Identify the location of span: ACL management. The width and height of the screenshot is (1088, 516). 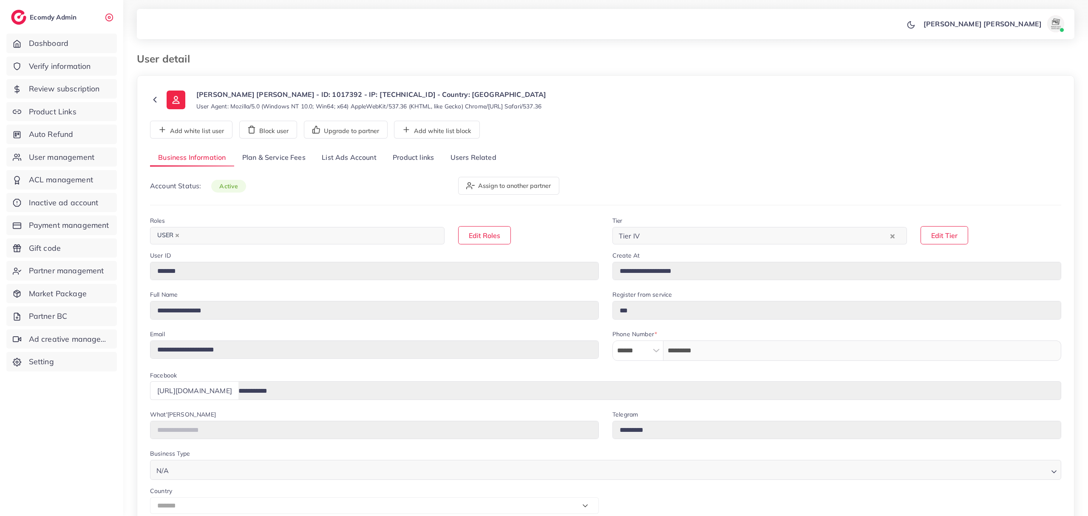
(61, 180).